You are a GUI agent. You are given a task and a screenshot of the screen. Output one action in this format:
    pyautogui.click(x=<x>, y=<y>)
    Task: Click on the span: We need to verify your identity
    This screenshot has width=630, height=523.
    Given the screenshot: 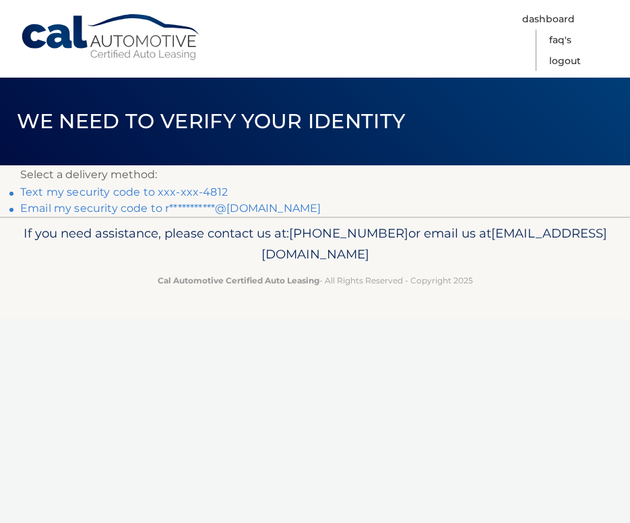 What is the action you would take?
    pyautogui.click(x=211, y=121)
    